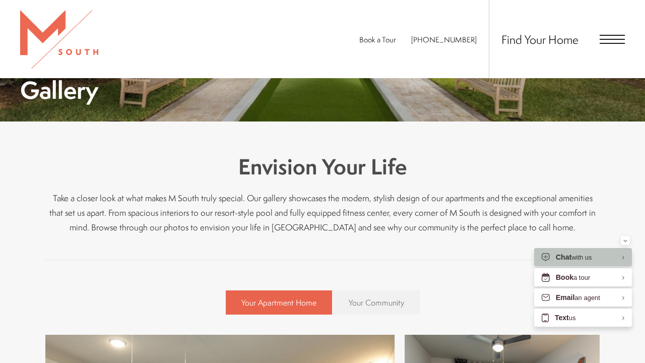 Image resolution: width=645 pixels, height=363 pixels. I want to click on a: Book a Tour, so click(377, 39).